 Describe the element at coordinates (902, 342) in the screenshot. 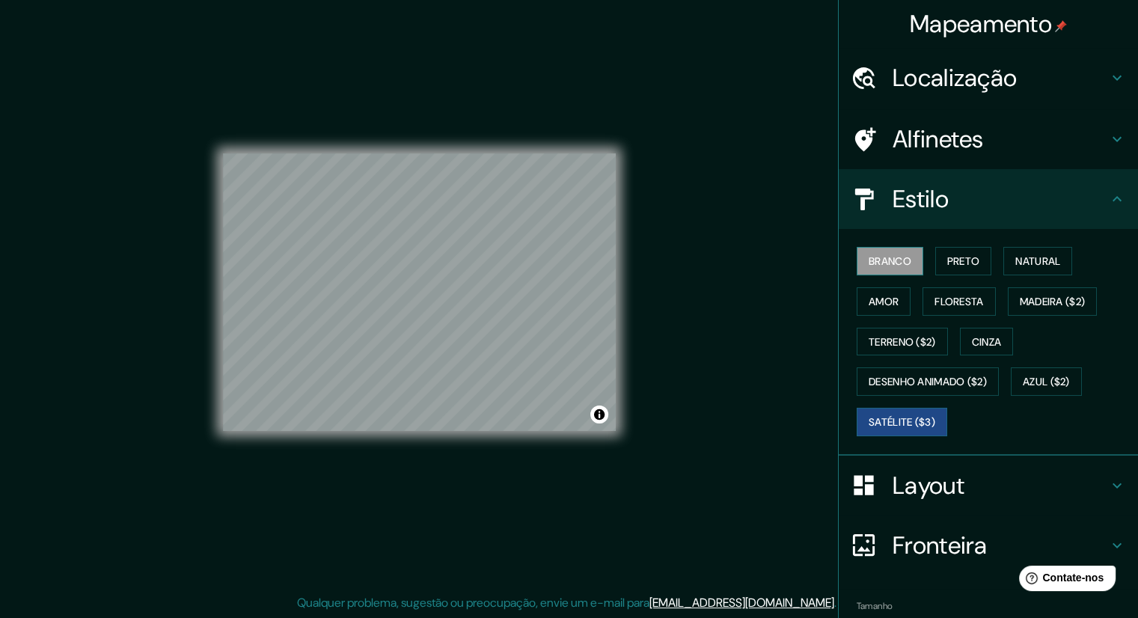

I see `button: Terreno ($2)` at that location.